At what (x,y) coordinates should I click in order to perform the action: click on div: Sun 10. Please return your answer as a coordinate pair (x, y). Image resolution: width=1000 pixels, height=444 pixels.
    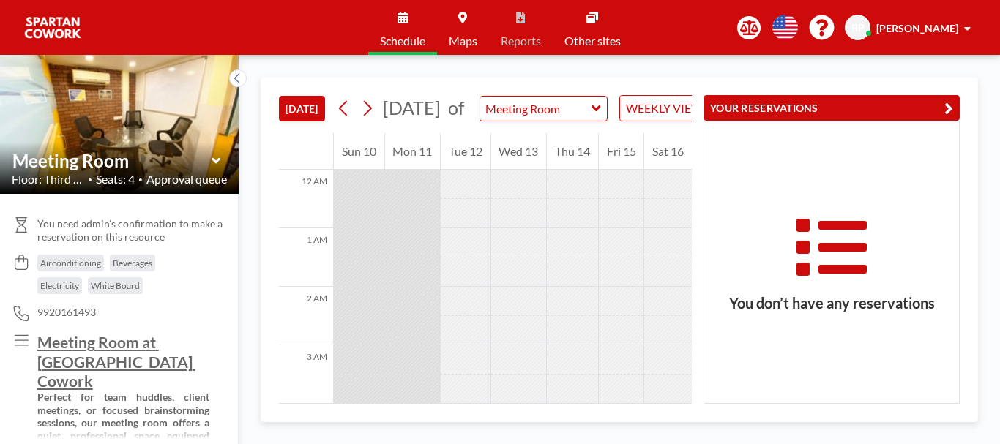
    Looking at the image, I should click on (359, 151).